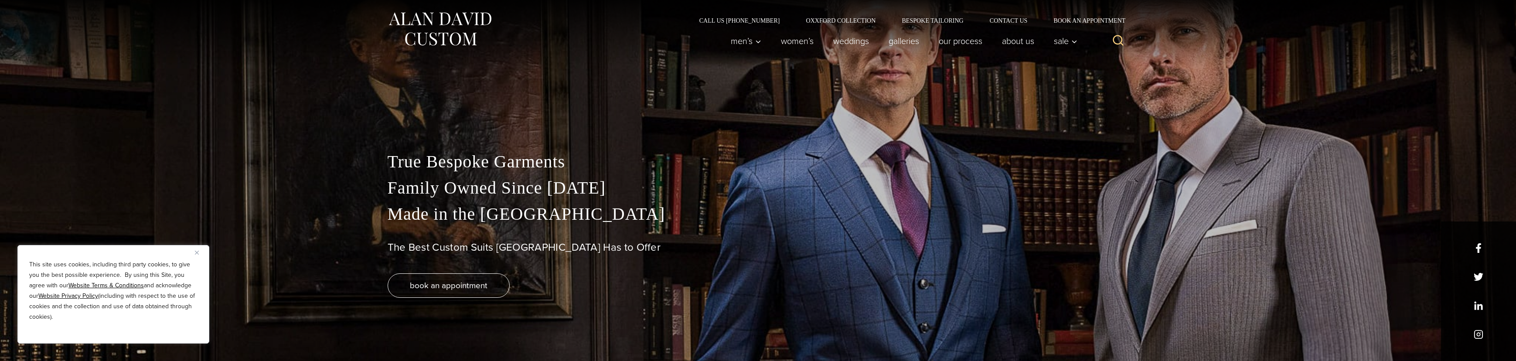 This screenshot has width=1516, height=361. What do you see at coordinates (1065, 41) in the screenshot?
I see `span: Sale` at bounding box center [1065, 41].